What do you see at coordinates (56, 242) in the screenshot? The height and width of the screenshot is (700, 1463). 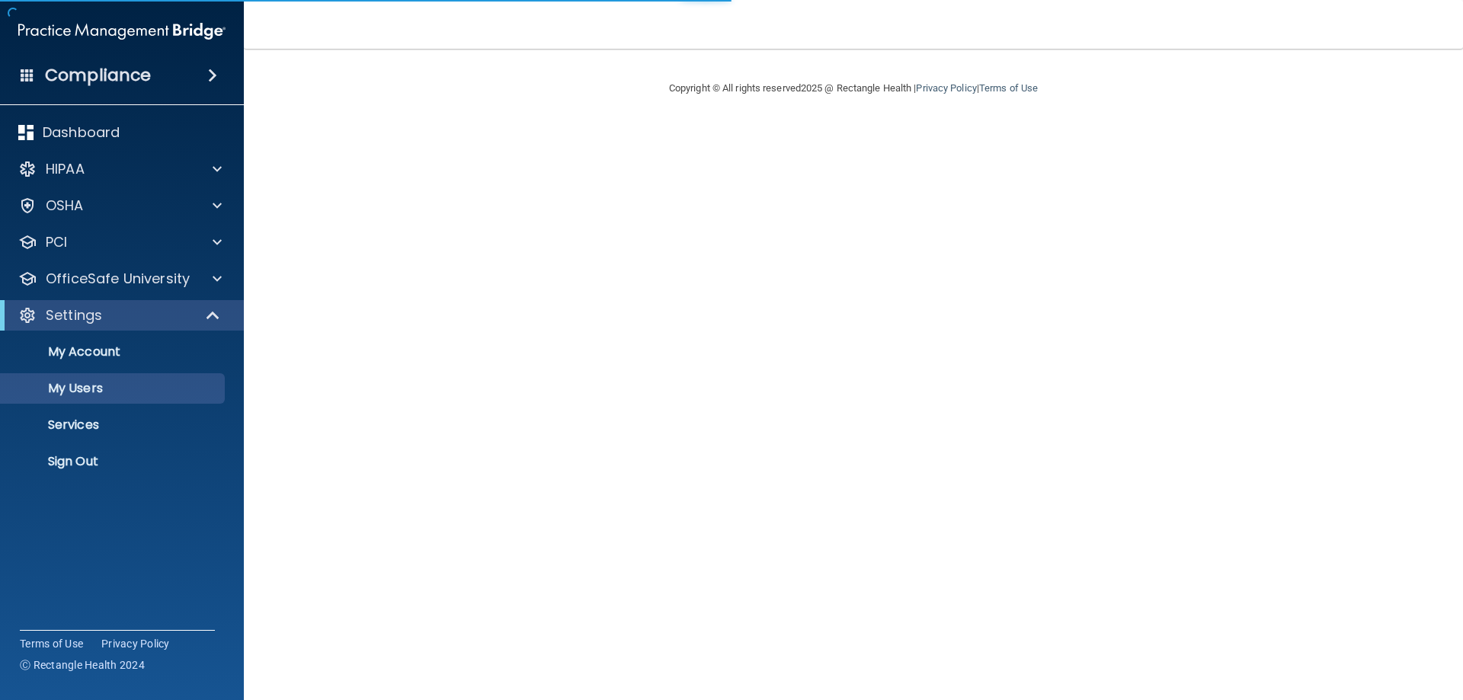 I see `p: PCI` at bounding box center [56, 242].